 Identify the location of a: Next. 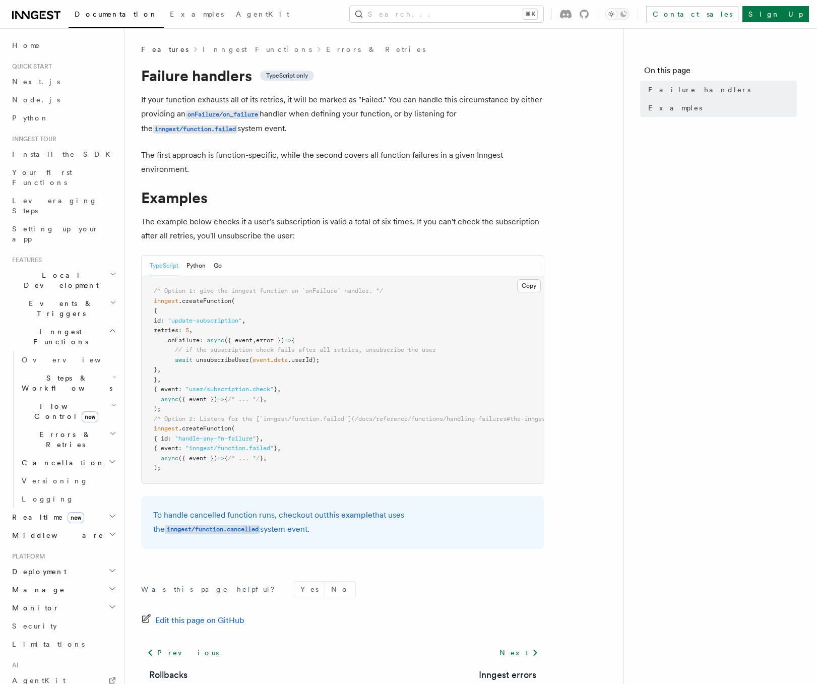
(519, 653).